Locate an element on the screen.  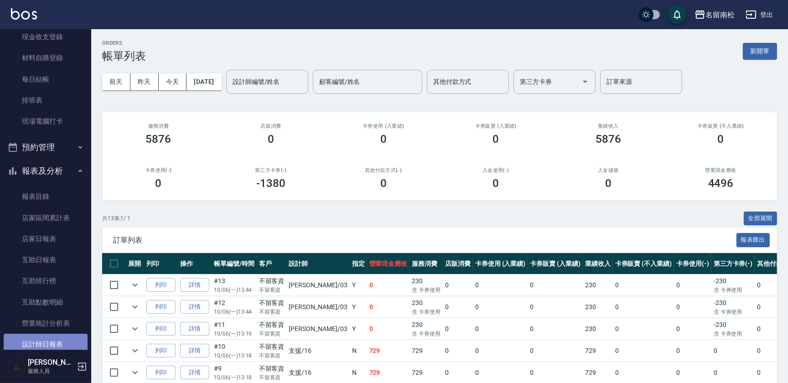
h2: 卡券販賣 (不入業績) is located at coordinates (721, 126).